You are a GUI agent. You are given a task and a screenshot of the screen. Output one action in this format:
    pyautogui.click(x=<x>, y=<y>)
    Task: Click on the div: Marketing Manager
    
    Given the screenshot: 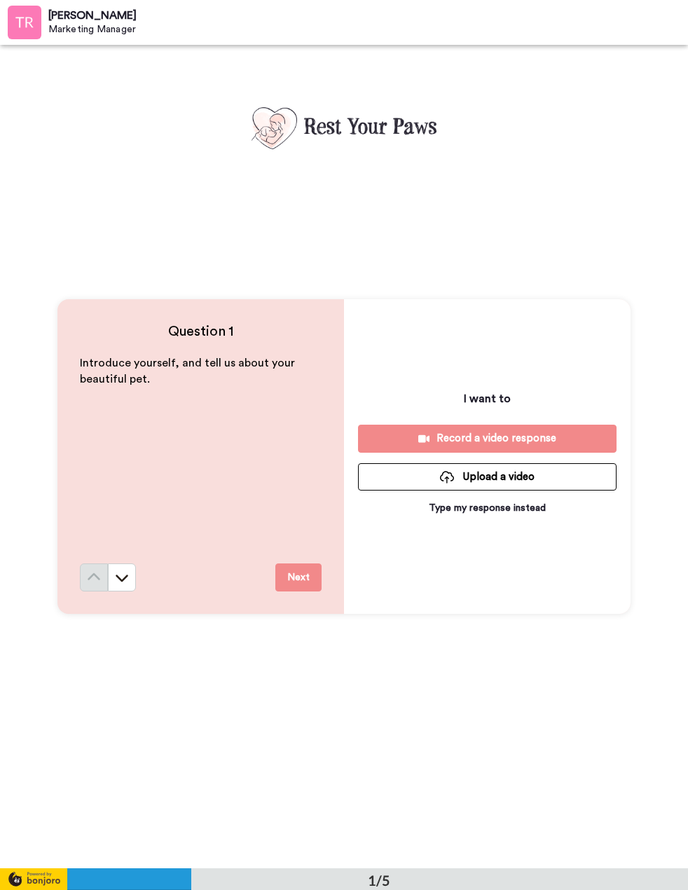 What is the action you would take?
    pyautogui.click(x=368, y=29)
    